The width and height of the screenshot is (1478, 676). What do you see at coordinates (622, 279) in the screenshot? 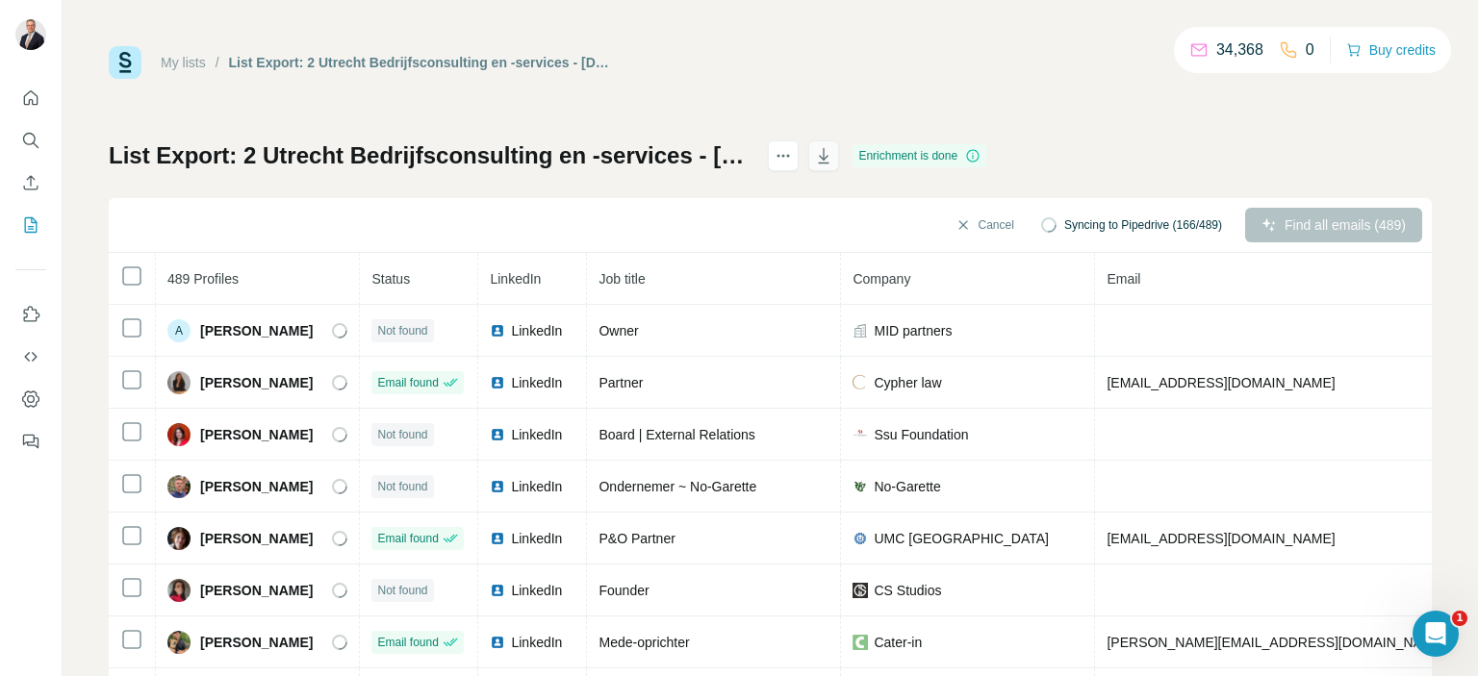
I see `span: Job title` at bounding box center [622, 279].